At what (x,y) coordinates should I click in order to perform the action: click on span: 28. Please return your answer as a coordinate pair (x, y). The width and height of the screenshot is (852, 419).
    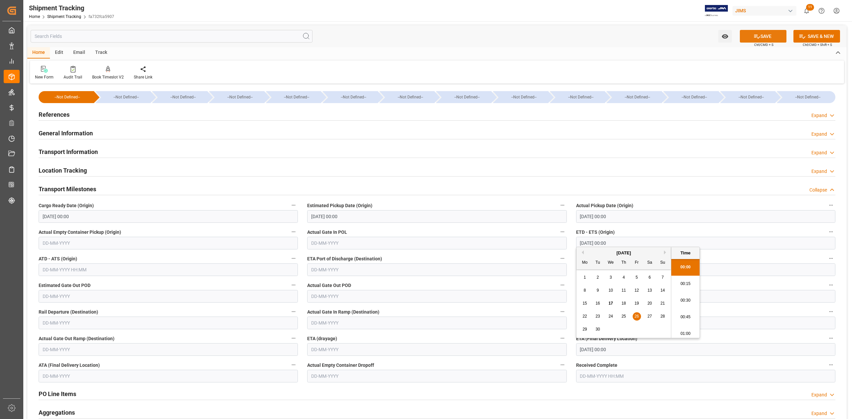
    Looking at the image, I should click on (662, 316).